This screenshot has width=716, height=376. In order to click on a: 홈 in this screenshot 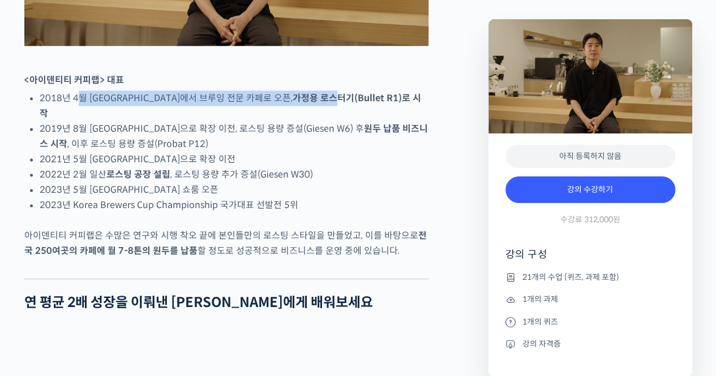, I will do `click(39, 296)`.